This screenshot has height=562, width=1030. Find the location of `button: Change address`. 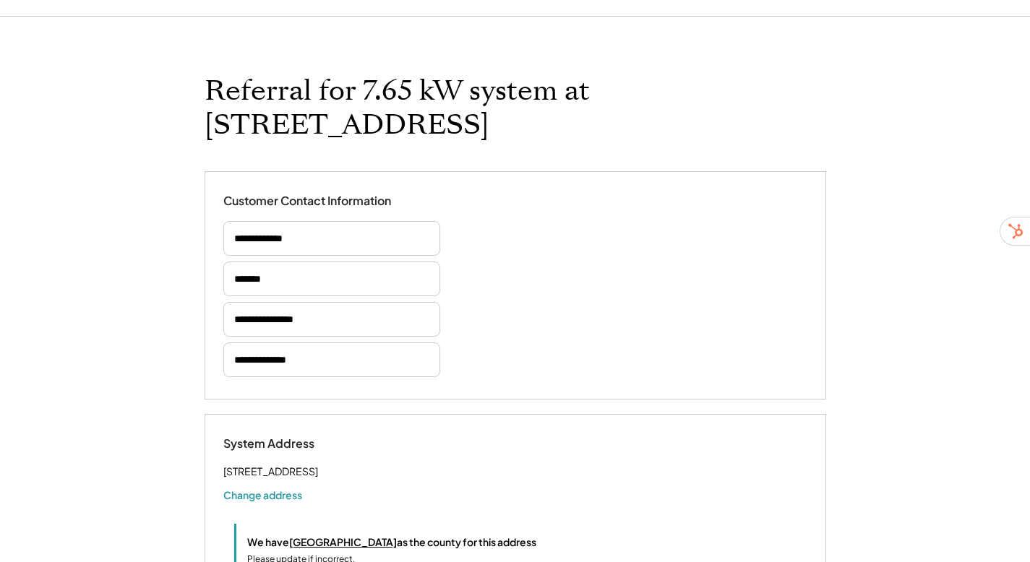

button: Change address is located at coordinates (262, 495).